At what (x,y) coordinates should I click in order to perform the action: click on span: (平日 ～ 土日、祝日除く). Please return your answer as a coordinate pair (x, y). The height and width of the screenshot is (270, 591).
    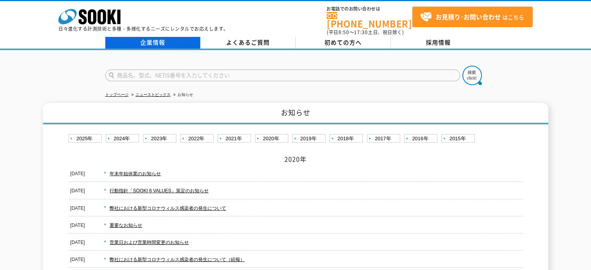
    Looking at the image, I should click on (365, 32).